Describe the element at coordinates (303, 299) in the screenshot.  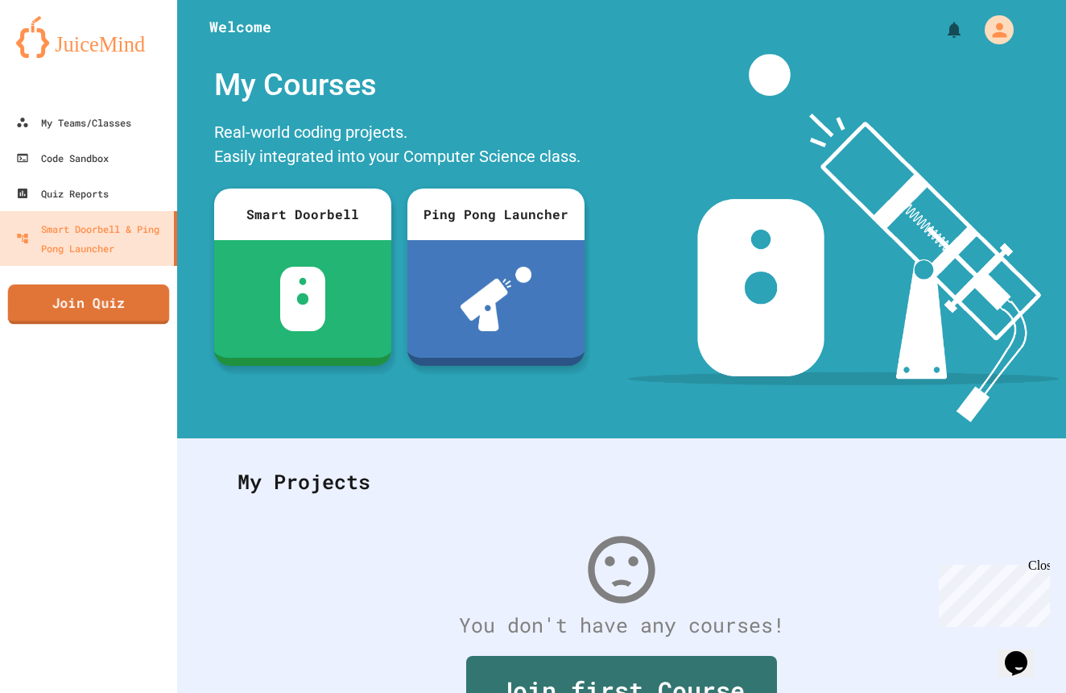
I see `img: sdb-white.svg` at that location.